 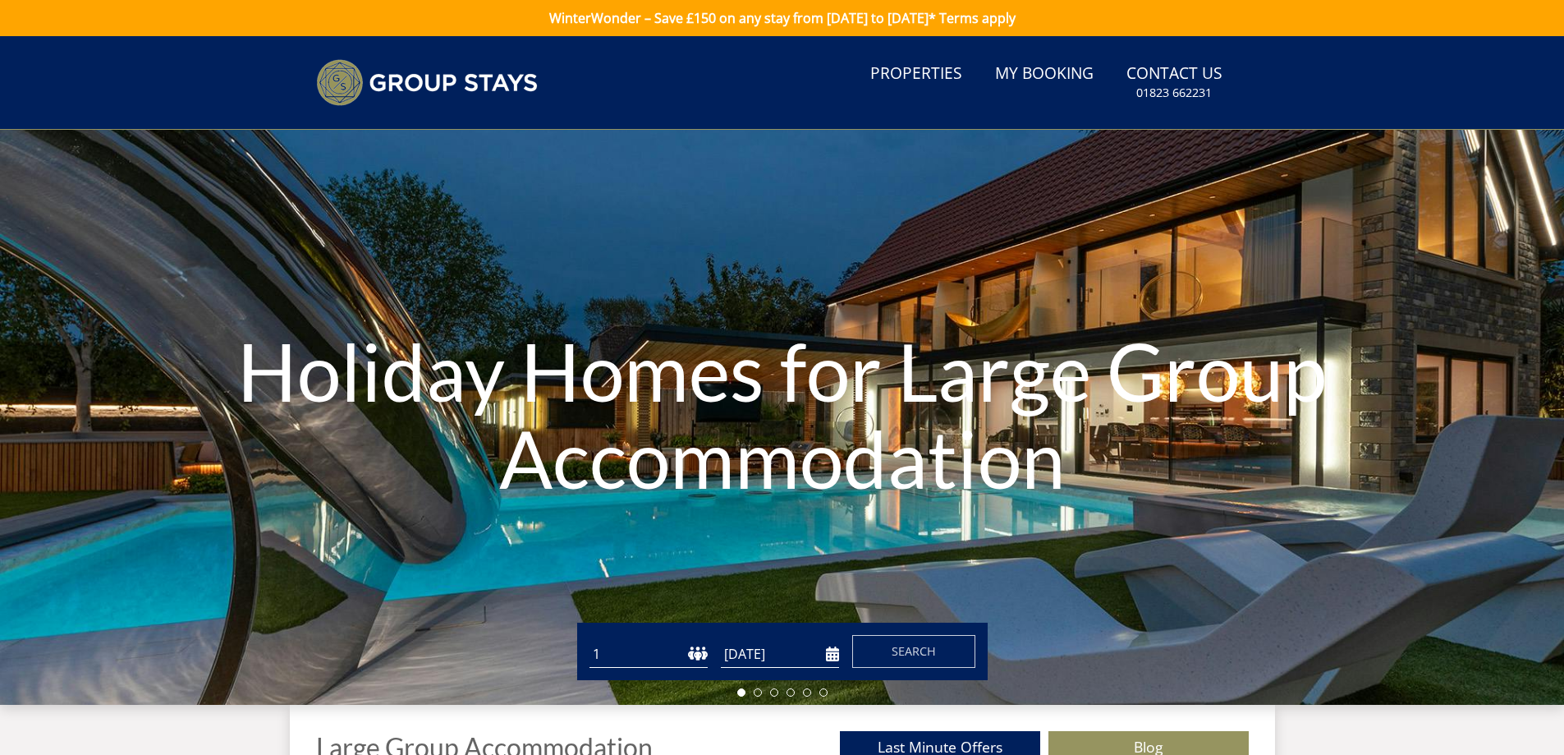 What do you see at coordinates (427, 82) in the screenshot?
I see `img: Group Stays` at bounding box center [427, 82].